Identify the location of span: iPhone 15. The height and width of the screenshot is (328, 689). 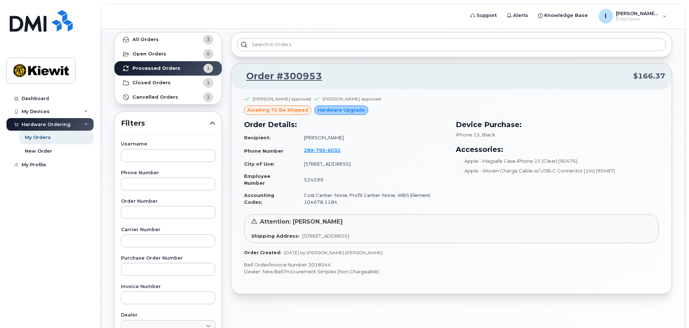
(468, 135).